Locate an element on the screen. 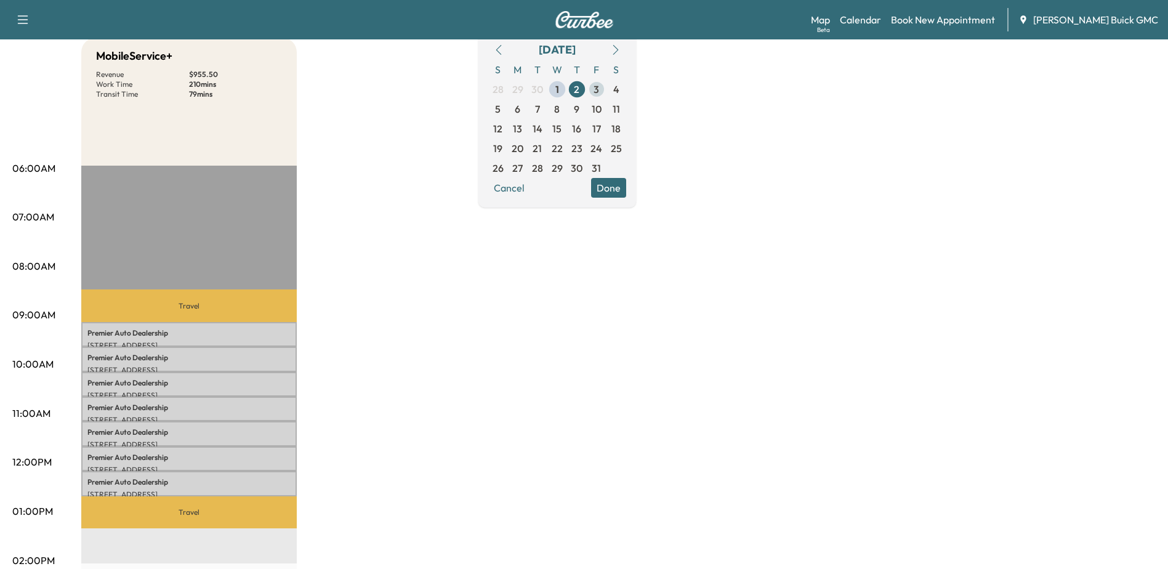 The image size is (1168, 569). div: Beta is located at coordinates (824, 30).